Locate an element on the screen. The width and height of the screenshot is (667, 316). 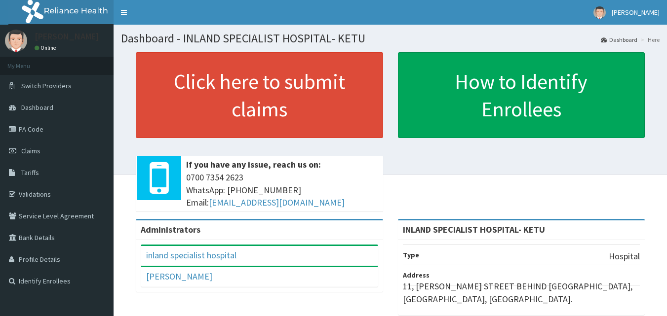
li: Here is located at coordinates (649, 39).